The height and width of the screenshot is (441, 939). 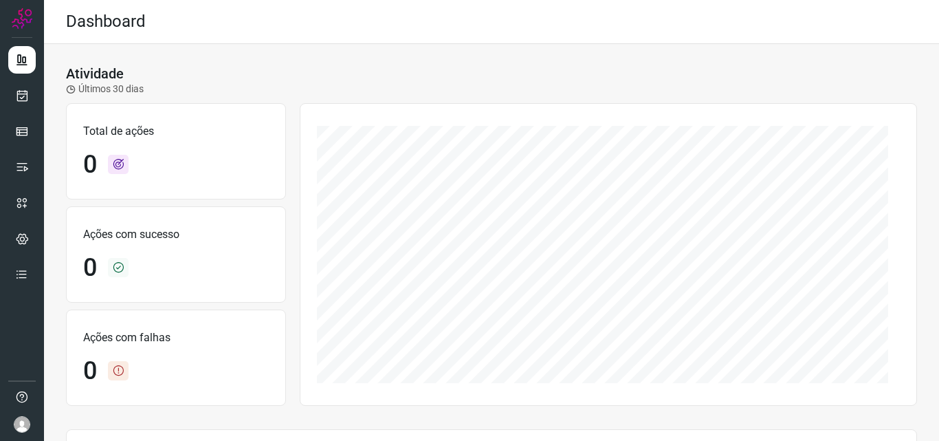 I want to click on p: Ações com sucesso, so click(x=176, y=234).